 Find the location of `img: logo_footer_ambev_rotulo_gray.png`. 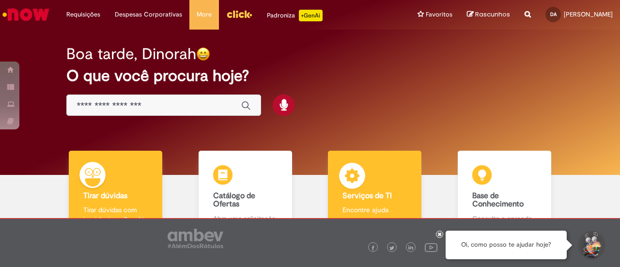

img: logo_footer_ambev_rotulo_gray.png is located at coordinates (195, 238).